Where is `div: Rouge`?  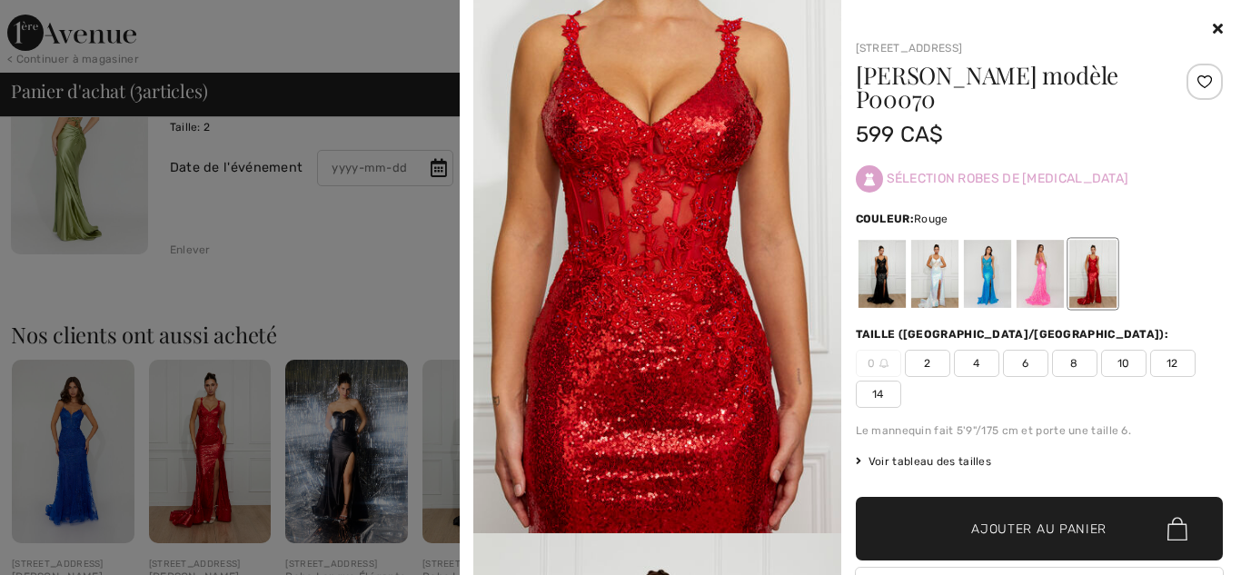
div: Rouge is located at coordinates (1092, 273).